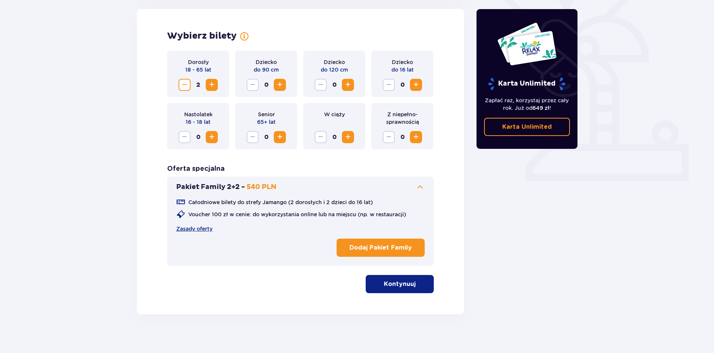 This screenshot has height=353, width=714. What do you see at coordinates (198, 122) in the screenshot?
I see `p: 16 - 18 lat` at bounding box center [198, 122].